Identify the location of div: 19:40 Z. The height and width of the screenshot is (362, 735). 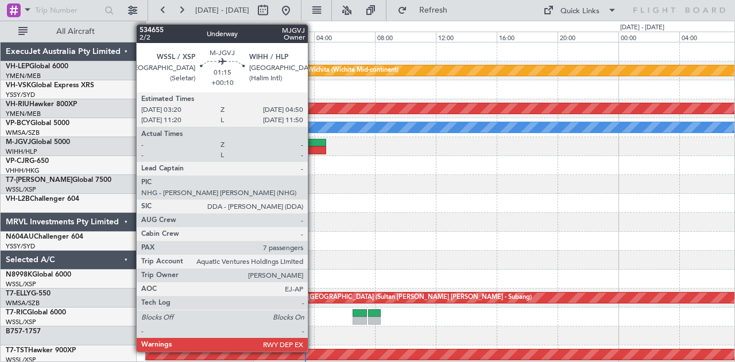
(149, 94).